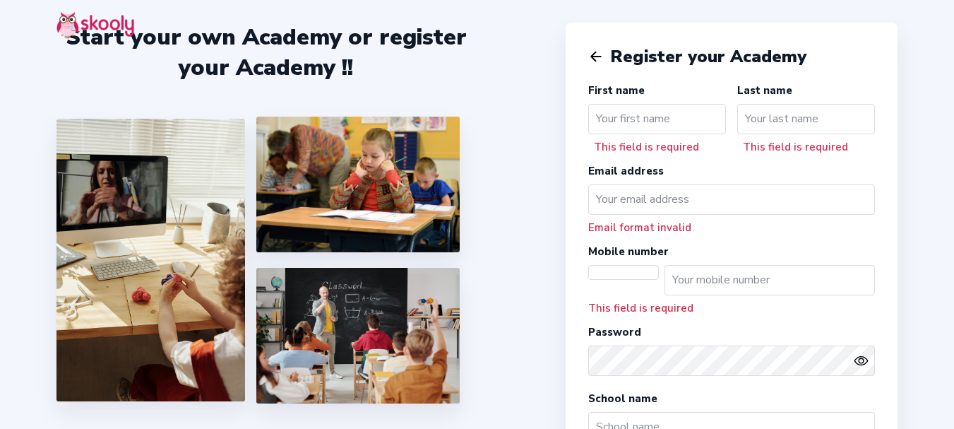 The image size is (954, 429). I want to click on label: Last name, so click(765, 90).